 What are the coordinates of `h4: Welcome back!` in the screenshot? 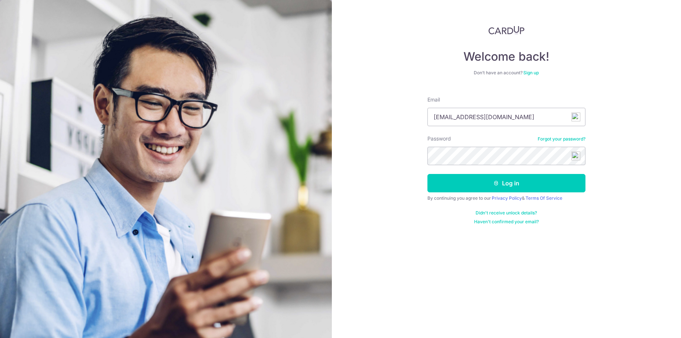 It's located at (506, 57).